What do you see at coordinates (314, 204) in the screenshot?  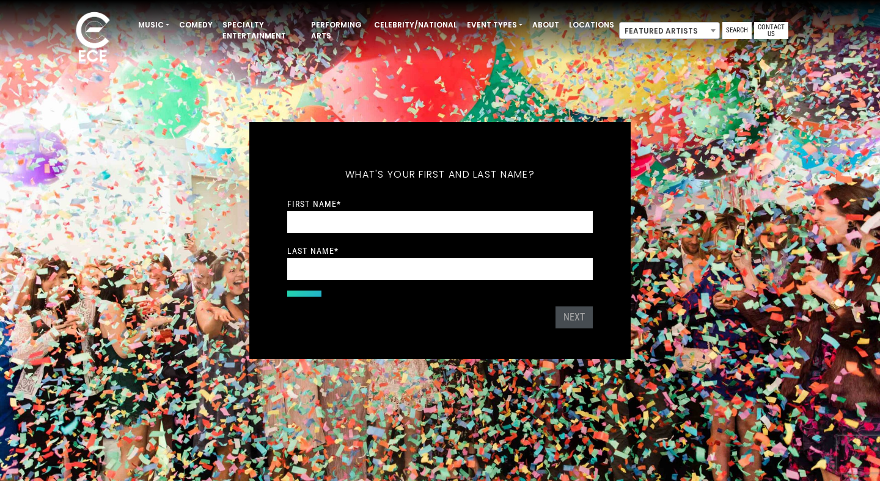 I see `label: First Name` at bounding box center [314, 204].